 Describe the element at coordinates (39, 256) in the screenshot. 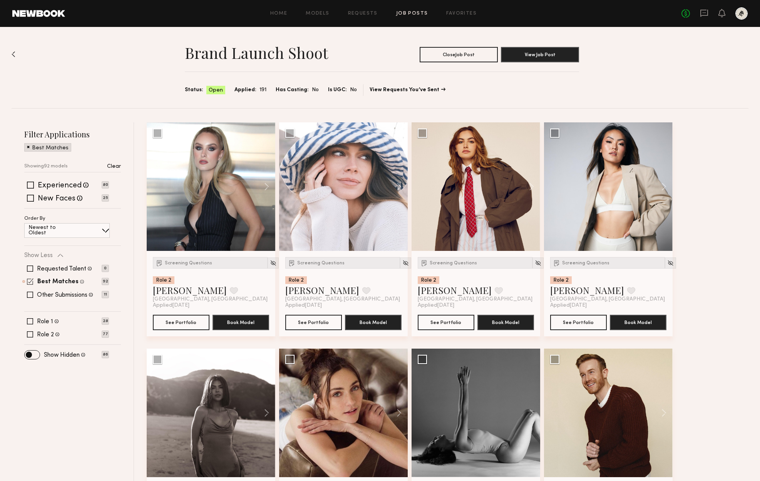

I see `p: Show Less` at that location.